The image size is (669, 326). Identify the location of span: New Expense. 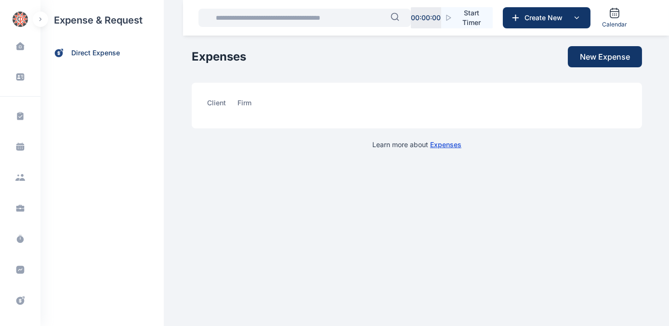
(605, 57).